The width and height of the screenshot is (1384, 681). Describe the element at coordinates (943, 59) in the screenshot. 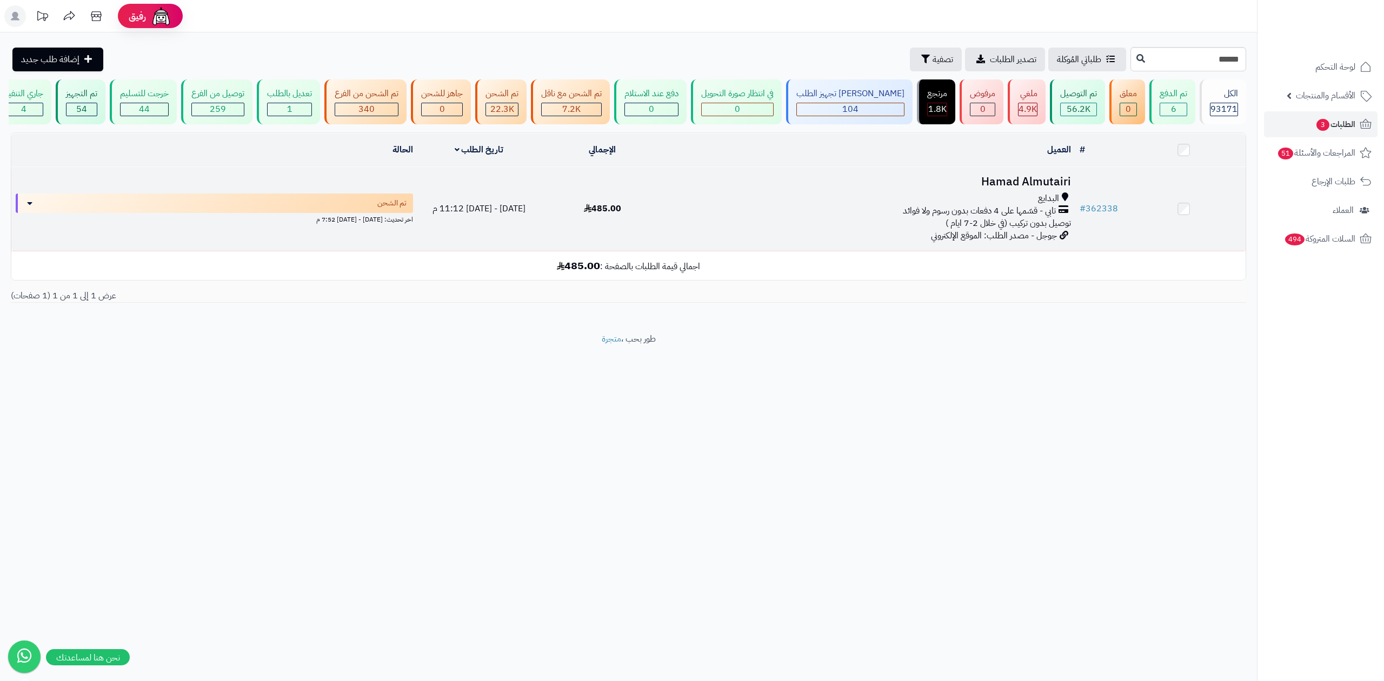

I see `span: تصفية` at that location.